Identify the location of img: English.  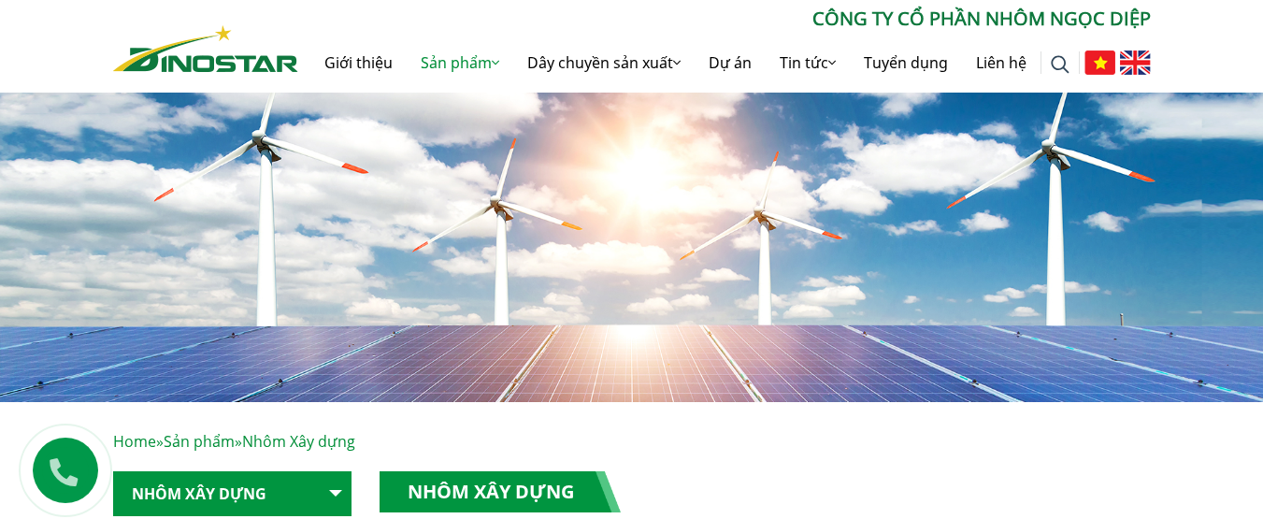
(1135, 63).